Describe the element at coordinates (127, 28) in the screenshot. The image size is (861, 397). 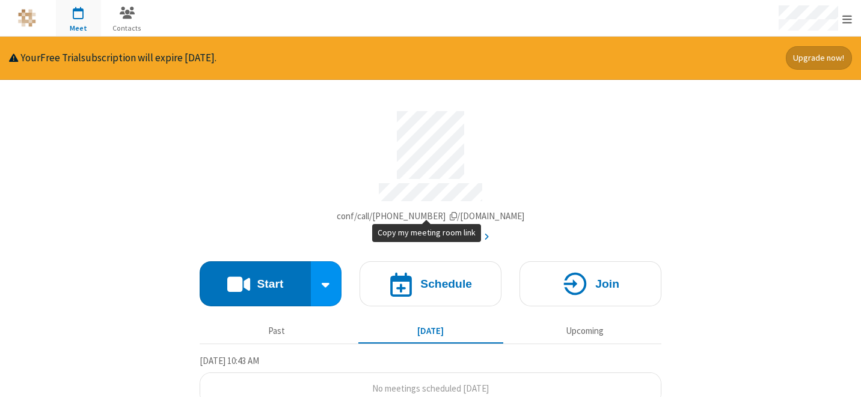
I see `span: Contacts` at that location.